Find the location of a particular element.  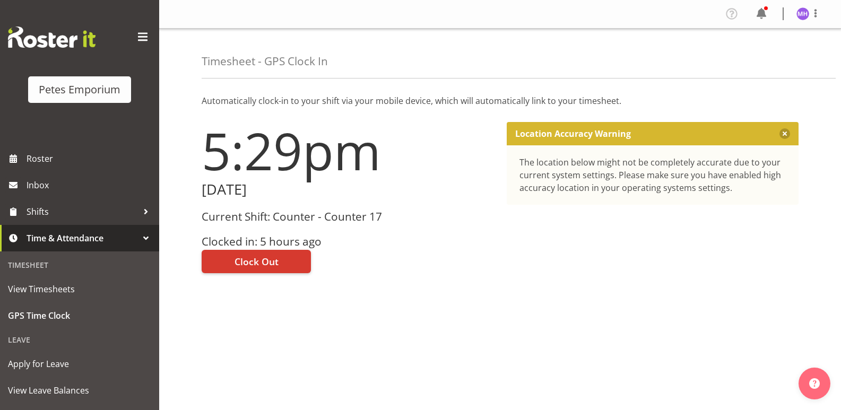

span: Apply for Leave is located at coordinates (80, 364).